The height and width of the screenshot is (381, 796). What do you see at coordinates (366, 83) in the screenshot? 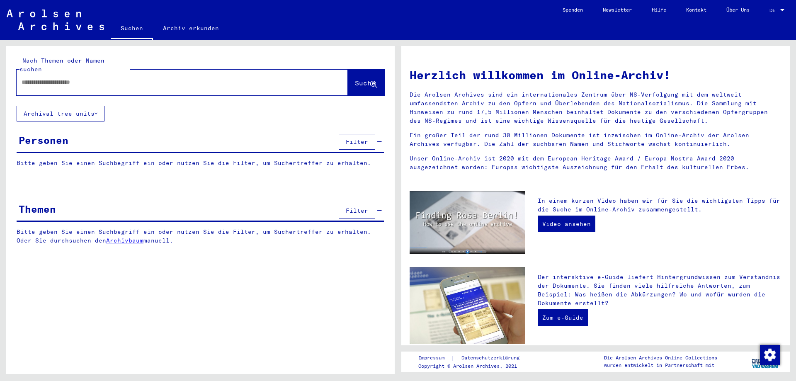
I see `button: Suche` at bounding box center [366, 83].